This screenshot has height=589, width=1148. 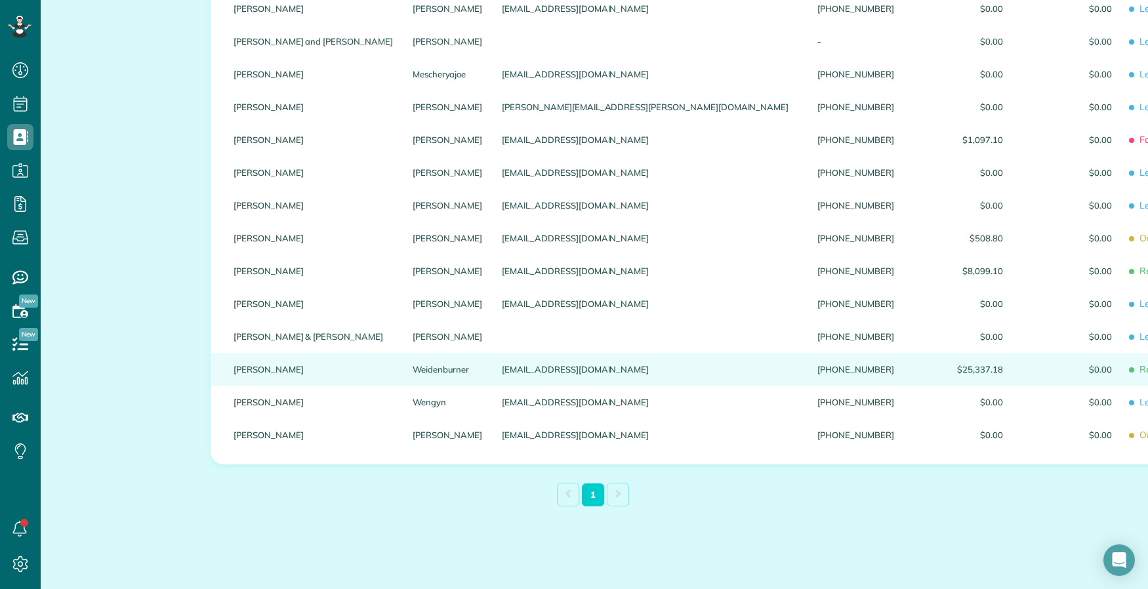 I want to click on a: Weidenburner, so click(x=447, y=369).